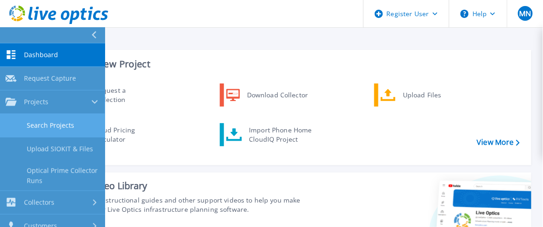  What do you see at coordinates (123, 134) in the screenshot?
I see `div: Cloud Pricing Calculator` at bounding box center [123, 134].